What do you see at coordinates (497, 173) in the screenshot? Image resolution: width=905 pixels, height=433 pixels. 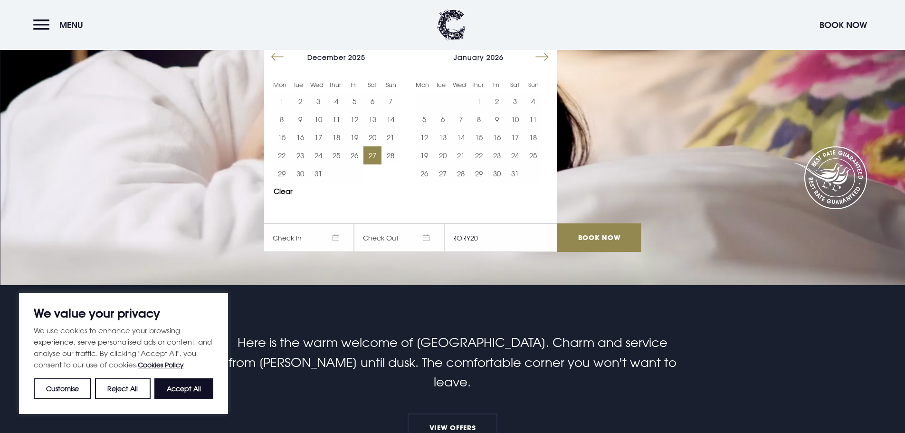 I see `button: 30` at bounding box center [497, 173].